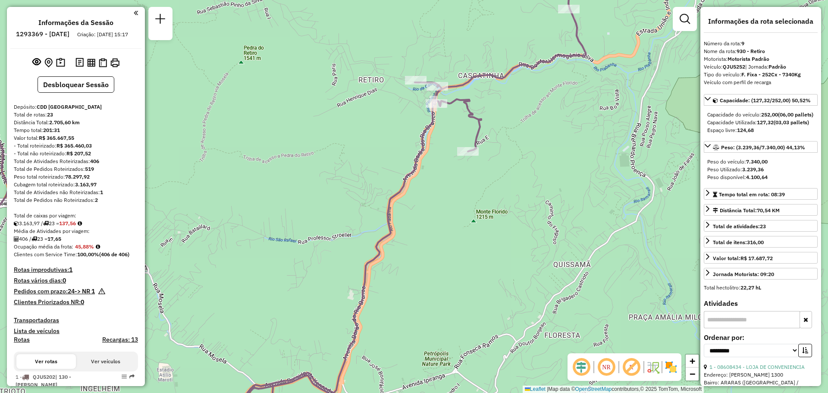 The height and width of the screenshot is (393, 828). What do you see at coordinates (761, 194) in the screenshot?
I see `a: Tempo total em rota: 08:39` at bounding box center [761, 194].